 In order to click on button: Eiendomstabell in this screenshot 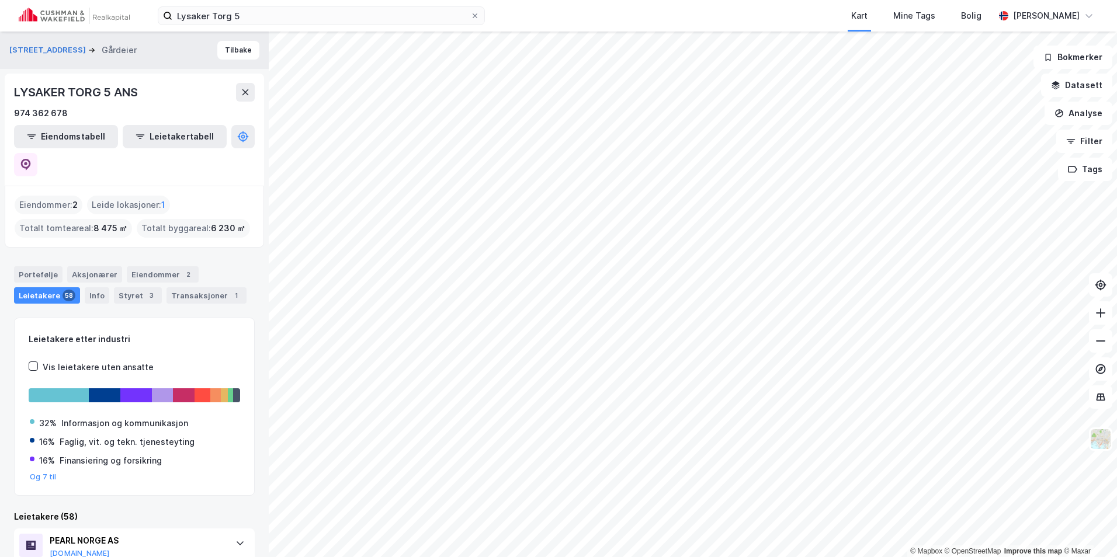, I will do `click(66, 137)`.